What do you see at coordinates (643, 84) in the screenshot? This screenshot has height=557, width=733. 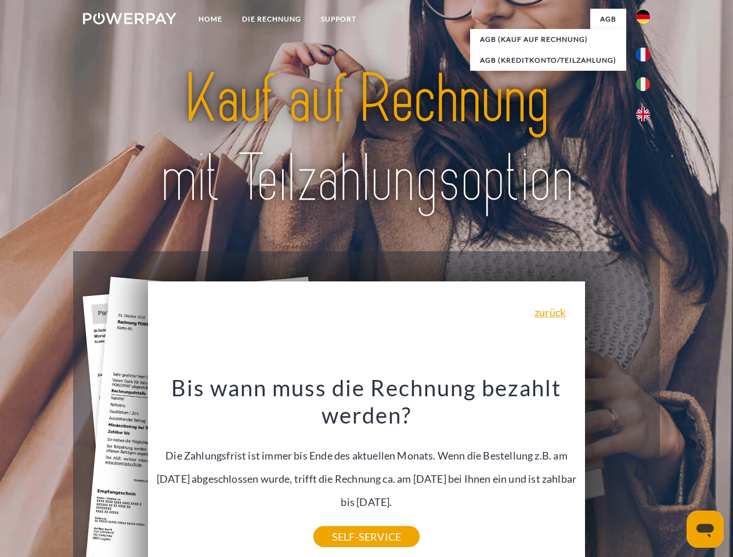 I see `img: it` at bounding box center [643, 84].